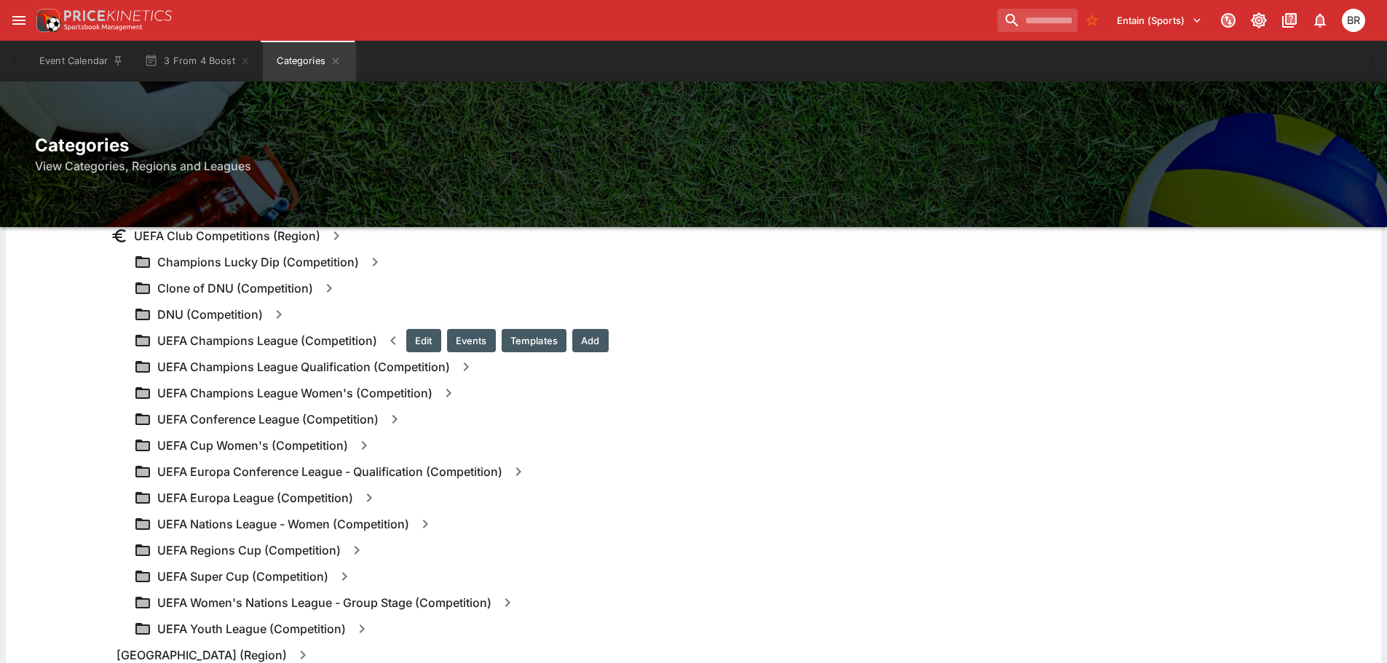  Describe the element at coordinates (304, 367) in the screenshot. I see `h6: UEFA Champions League Qualification (Competition)` at that location.